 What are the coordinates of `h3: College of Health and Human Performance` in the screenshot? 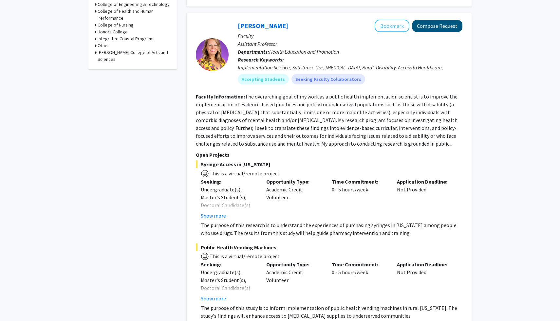 It's located at (134, 15).